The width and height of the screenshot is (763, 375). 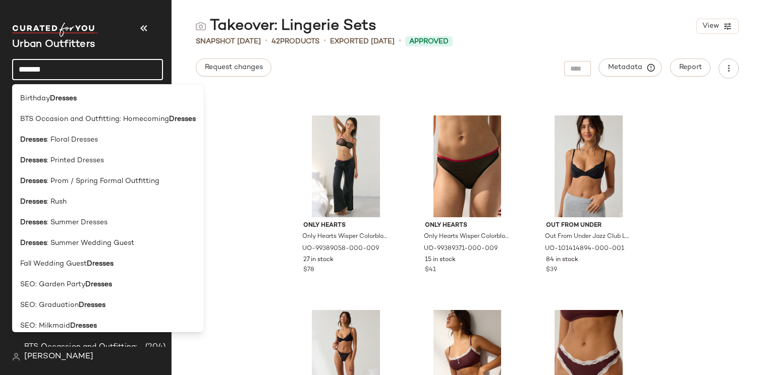 I want to click on span: $78, so click(x=308, y=270).